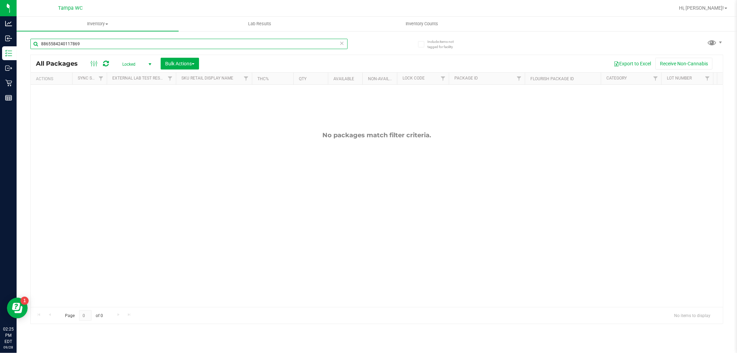  What do you see at coordinates (180, 64) in the screenshot?
I see `span: Bulk Actions` at bounding box center [180, 64].